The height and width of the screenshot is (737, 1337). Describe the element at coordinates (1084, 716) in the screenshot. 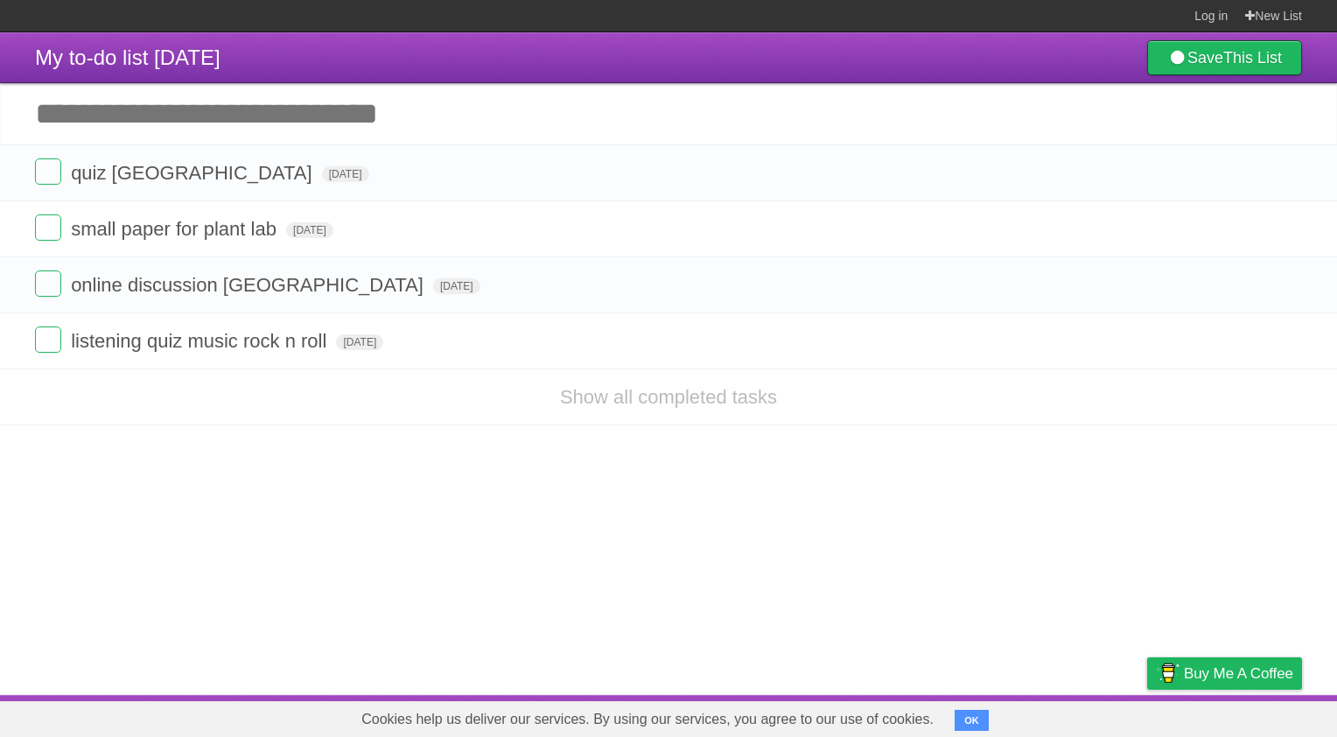

I see `a: Terms` at that location.